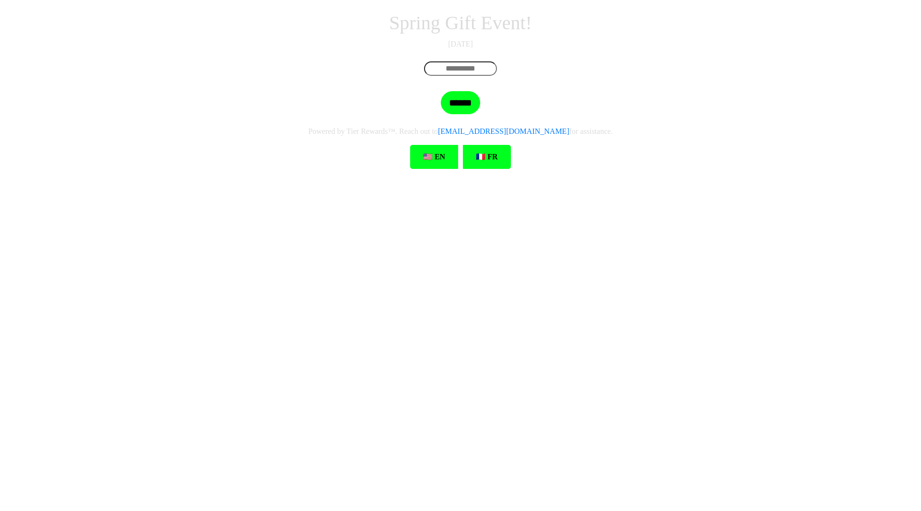 This screenshot has width=921, height=511. What do you see at coordinates (460, 157) in the screenshot?
I see `div: Language Selection` at bounding box center [460, 157].